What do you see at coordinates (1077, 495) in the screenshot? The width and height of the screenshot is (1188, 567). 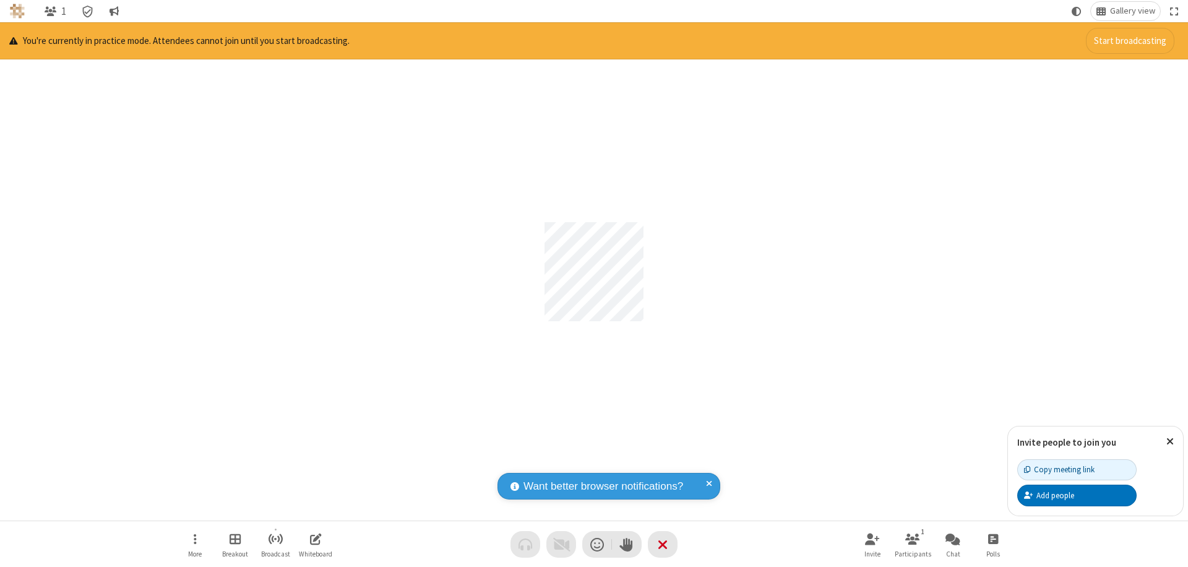 I see `button: Add people` at bounding box center [1077, 495].